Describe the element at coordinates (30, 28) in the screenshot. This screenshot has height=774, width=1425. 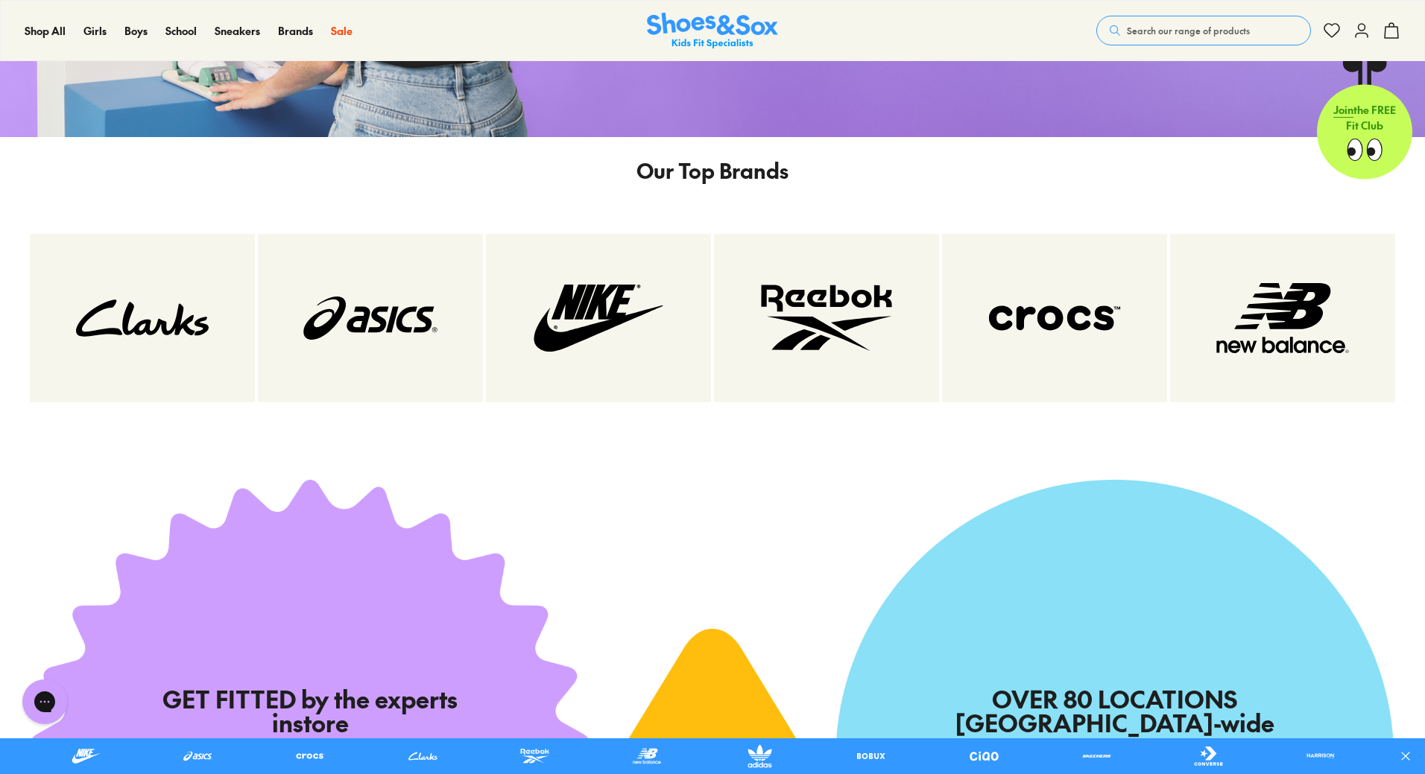
I see `button: Open gorgias live chat` at that location.